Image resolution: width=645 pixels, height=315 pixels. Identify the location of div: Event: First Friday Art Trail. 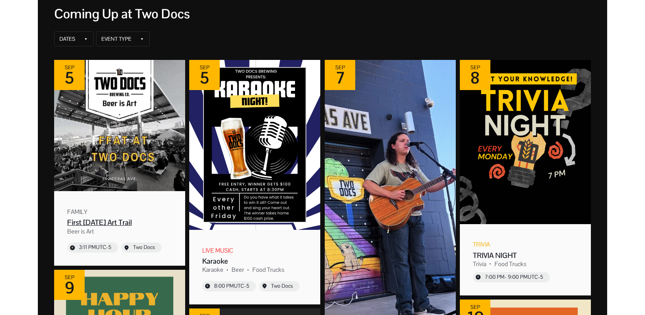
(120, 162).